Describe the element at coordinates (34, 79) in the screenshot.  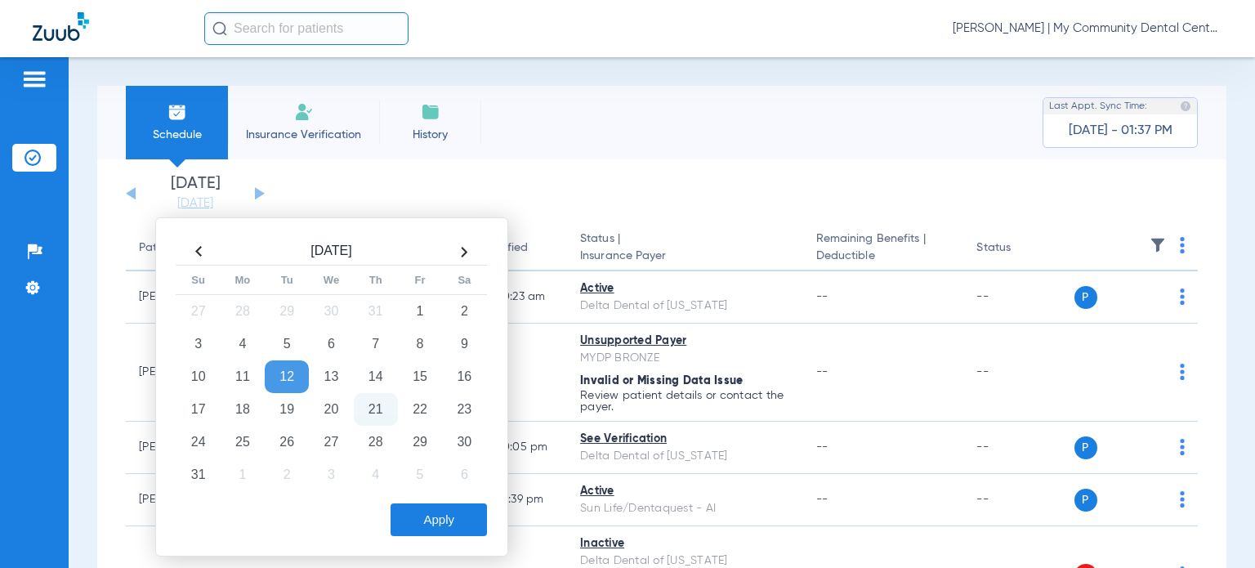
I see `img: hamburger-icon` at that location.